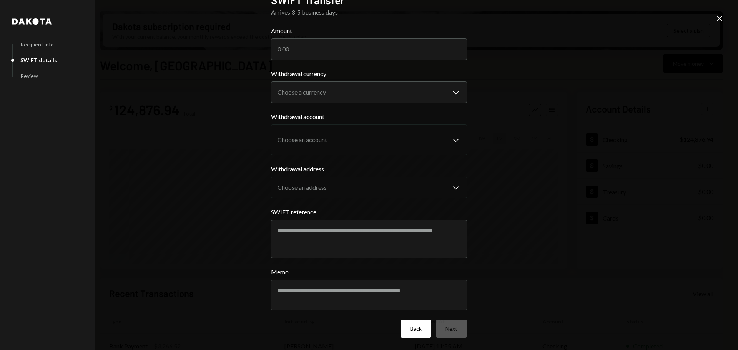 The image size is (738, 350). What do you see at coordinates (369, 49) in the screenshot?
I see `input: 0.00` at bounding box center [369, 49].